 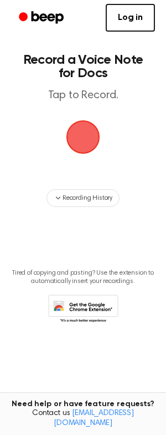 I want to click on span: Contact us, so click(x=83, y=418).